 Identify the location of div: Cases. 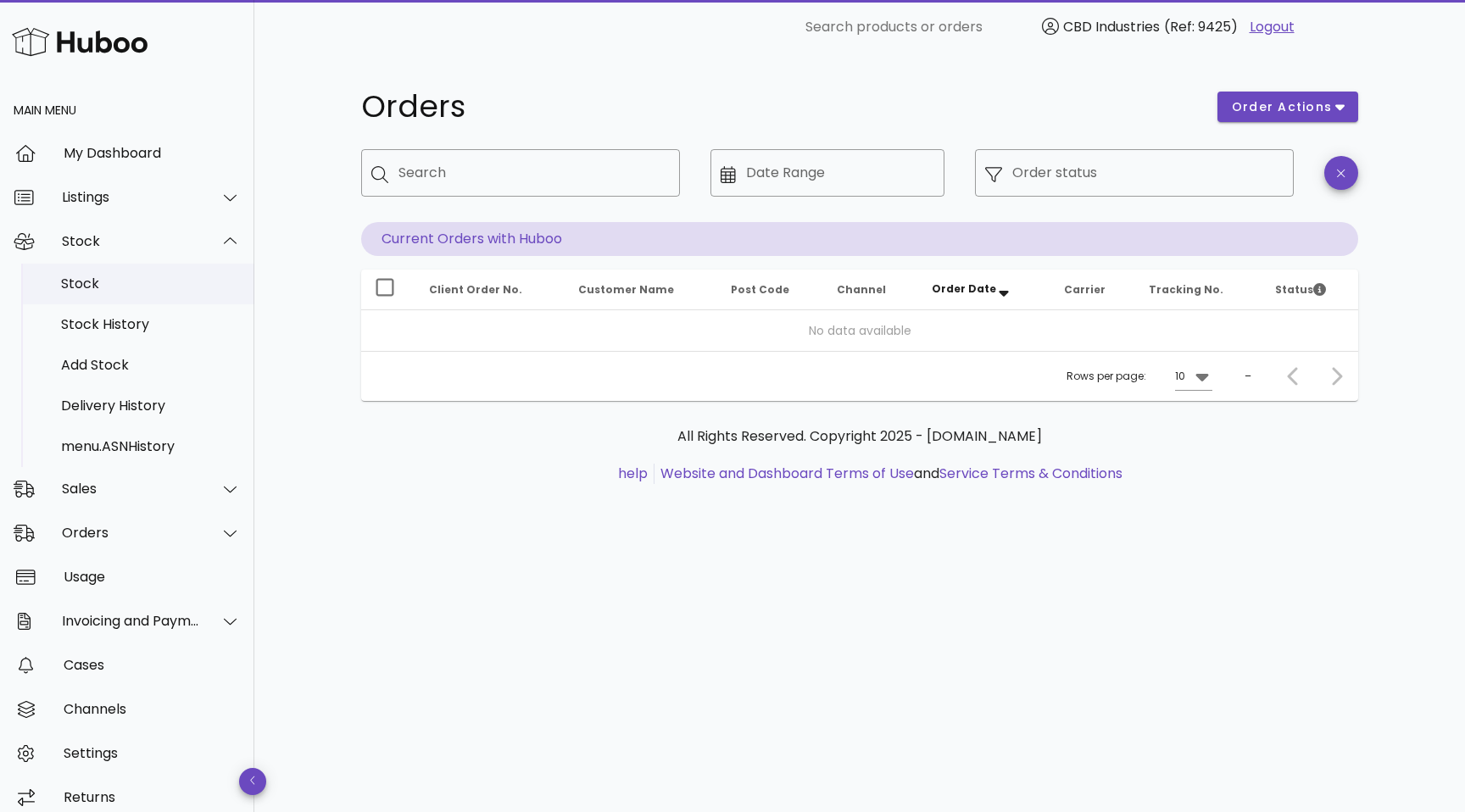
(152, 664).